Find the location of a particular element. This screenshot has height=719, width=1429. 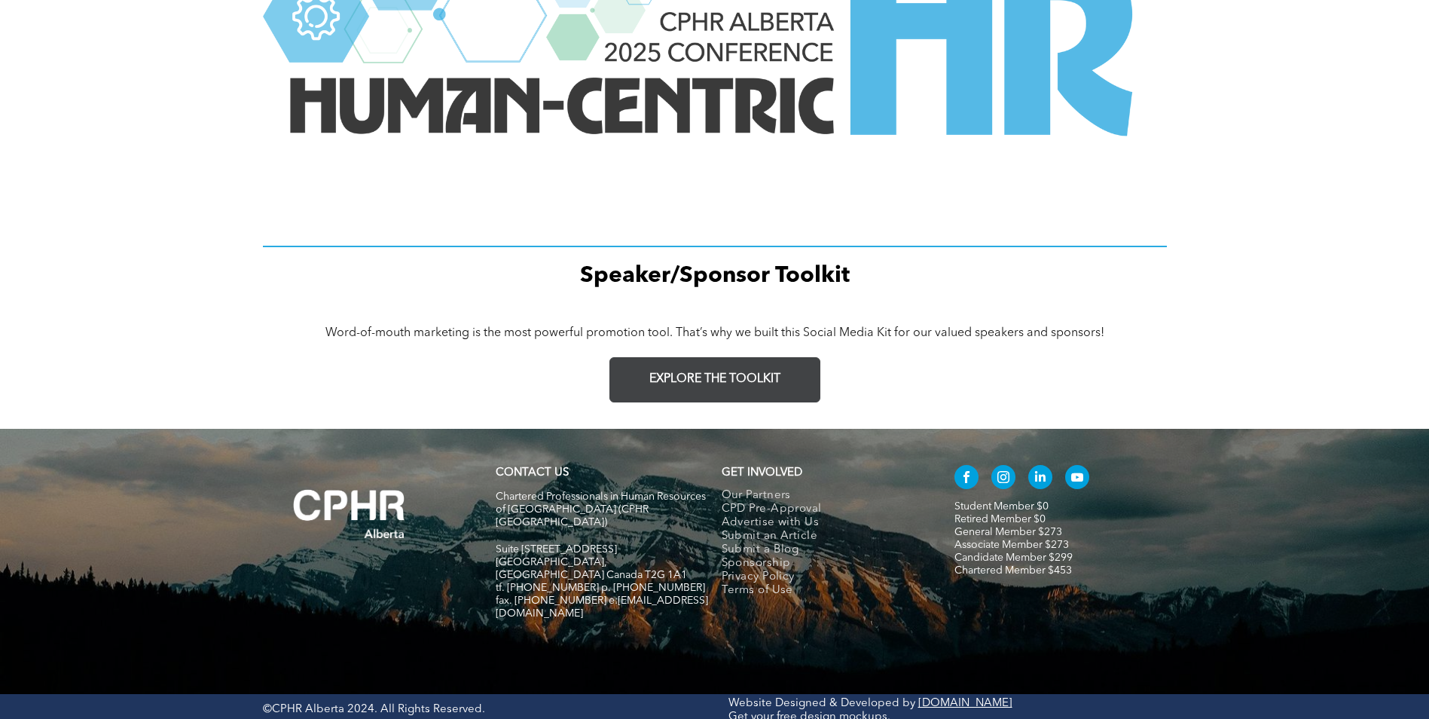

a: Retired Member $0 is located at coordinates (1000, 519).